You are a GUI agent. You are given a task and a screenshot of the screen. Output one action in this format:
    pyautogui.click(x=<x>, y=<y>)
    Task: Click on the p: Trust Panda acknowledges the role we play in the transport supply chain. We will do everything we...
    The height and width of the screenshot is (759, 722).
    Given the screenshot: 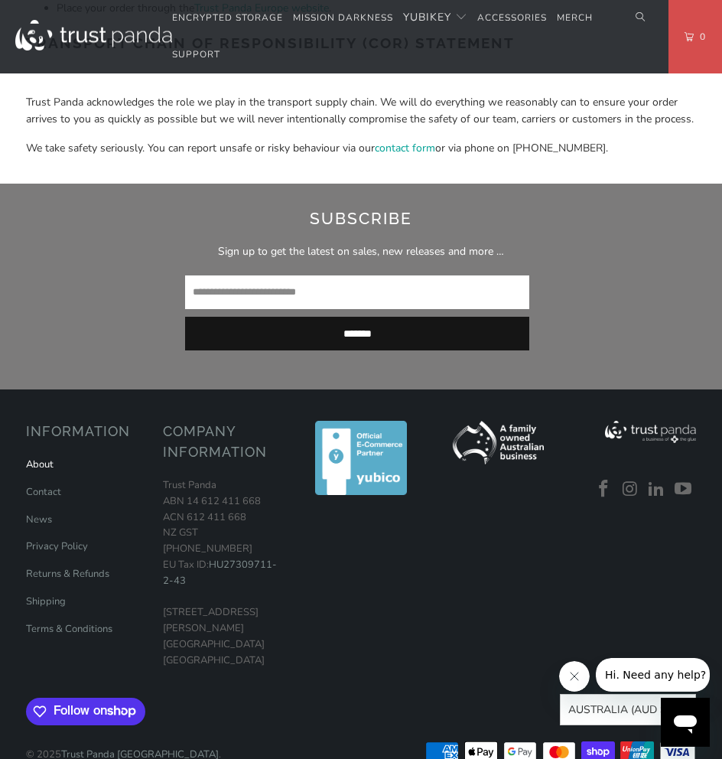 What is the action you would take?
    pyautogui.click(x=361, y=111)
    